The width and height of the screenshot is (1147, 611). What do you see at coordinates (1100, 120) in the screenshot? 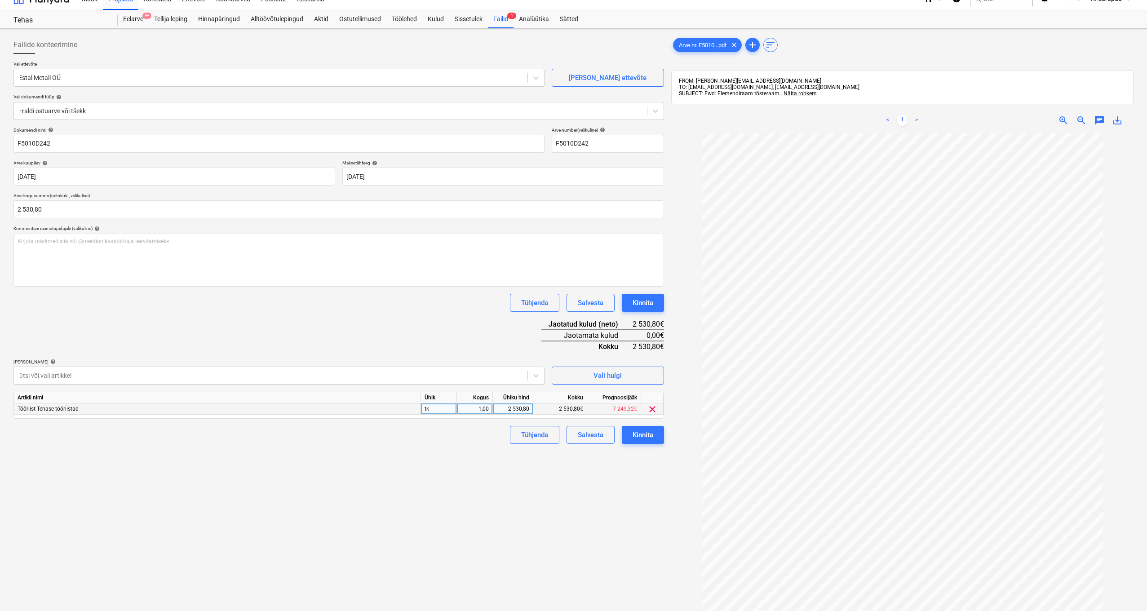
I see `span: chat` at bounding box center [1100, 120].